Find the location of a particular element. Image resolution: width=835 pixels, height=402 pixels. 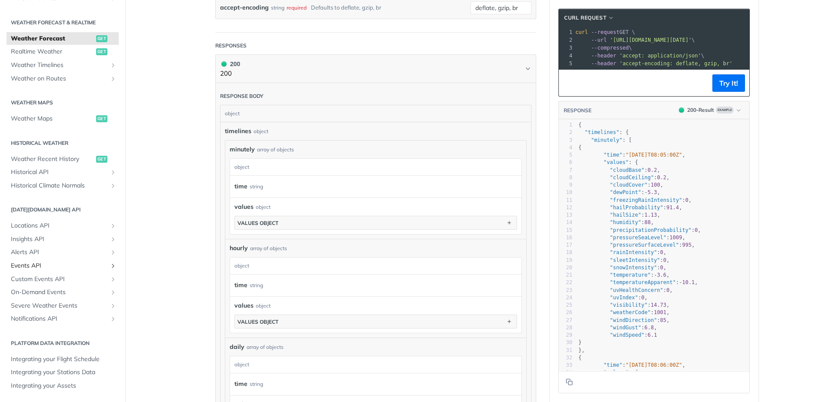

span: Weather Maps is located at coordinates (52, 119).